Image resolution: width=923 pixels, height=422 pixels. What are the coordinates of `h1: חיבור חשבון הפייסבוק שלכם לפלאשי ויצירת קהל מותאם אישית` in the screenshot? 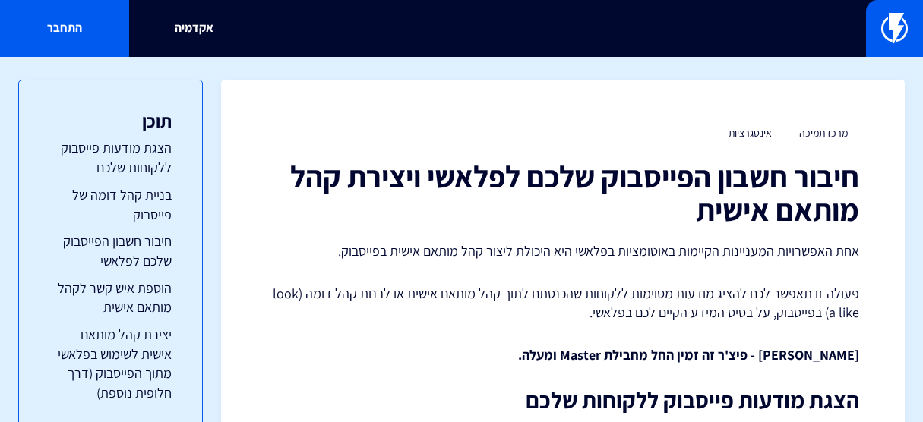 It's located at (563, 193).